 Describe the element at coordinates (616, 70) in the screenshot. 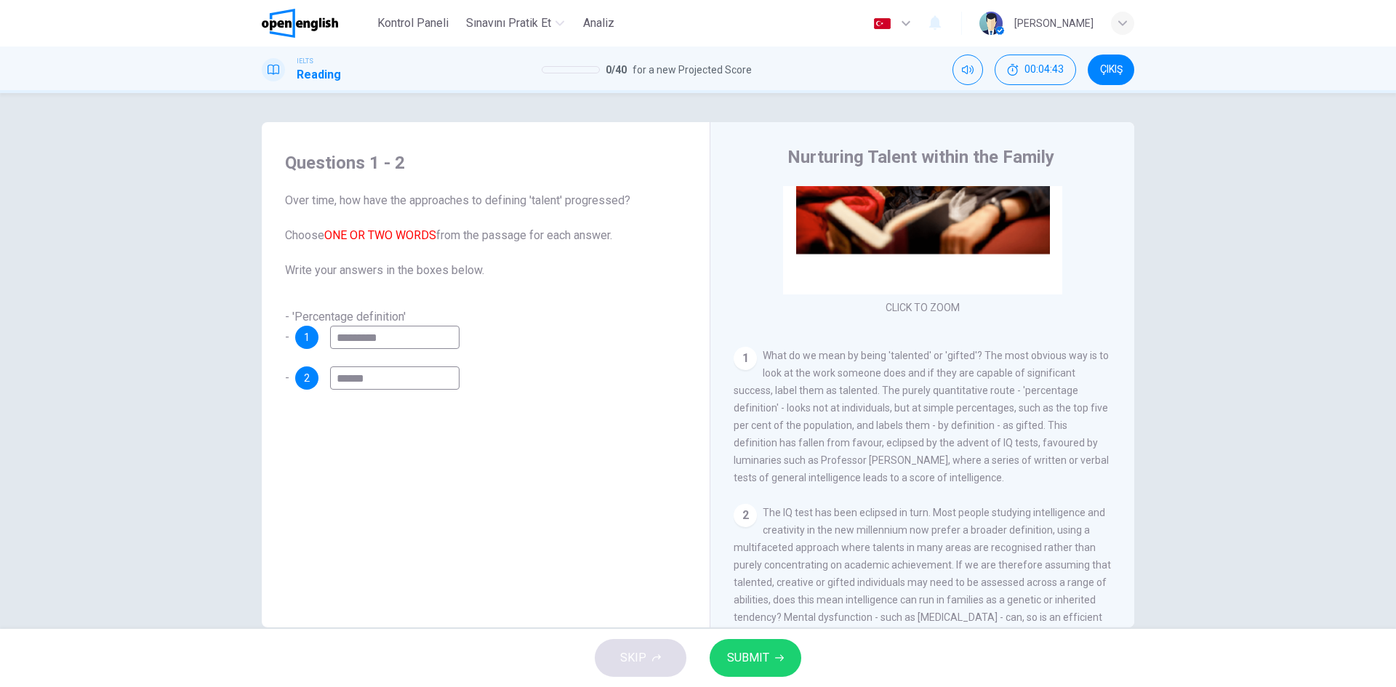

I see `span: 0 / 40` at that location.